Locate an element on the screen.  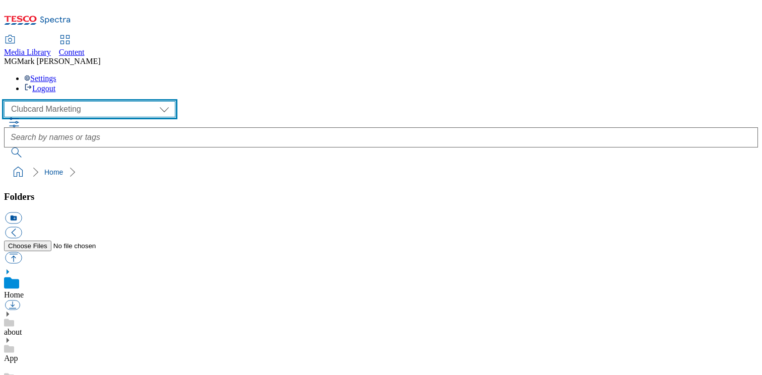
a: Logout is located at coordinates (40, 88).